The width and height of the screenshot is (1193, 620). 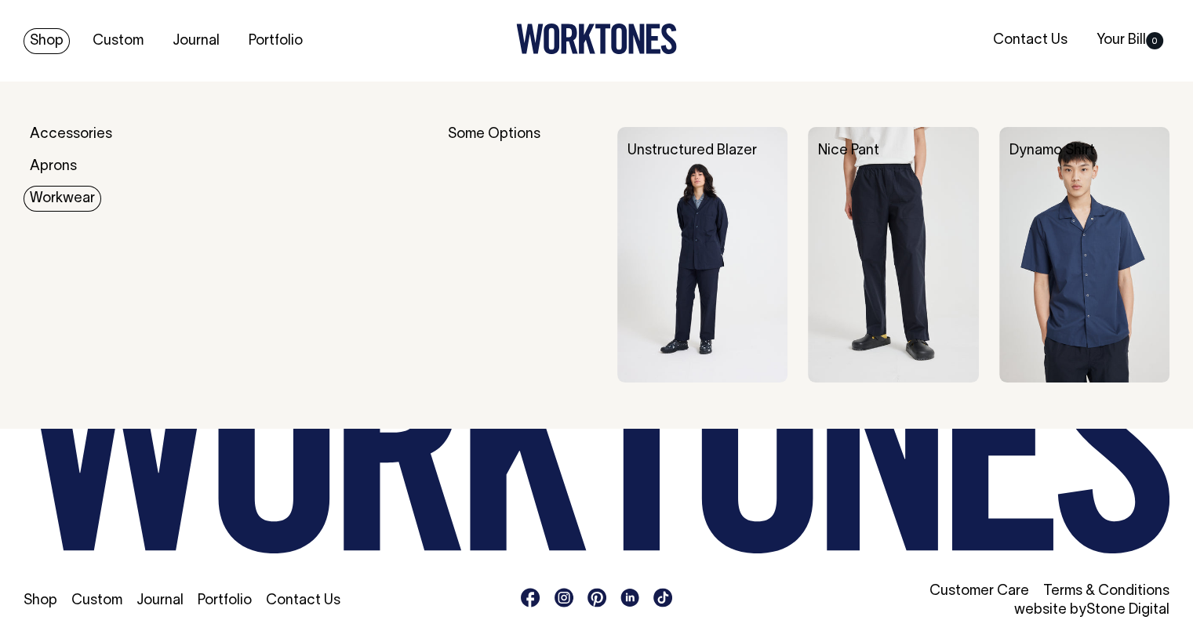 What do you see at coordinates (692, 151) in the screenshot?
I see `a: Unstructured Blazer` at bounding box center [692, 151].